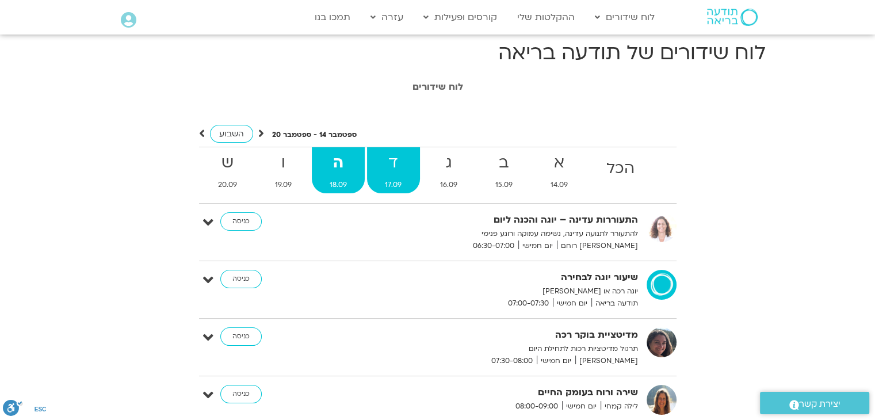 This screenshot has width=875, height=420. Describe the element at coordinates (314, 135) in the screenshot. I see `p: ספטמבר 14 - ספטמבר 20` at that location.